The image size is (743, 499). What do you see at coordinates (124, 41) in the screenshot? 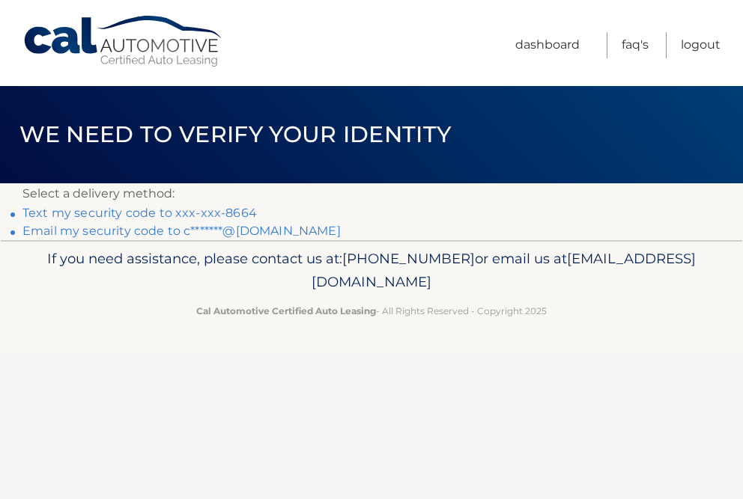
I see `a: Cal Automotive` at bounding box center [124, 41].